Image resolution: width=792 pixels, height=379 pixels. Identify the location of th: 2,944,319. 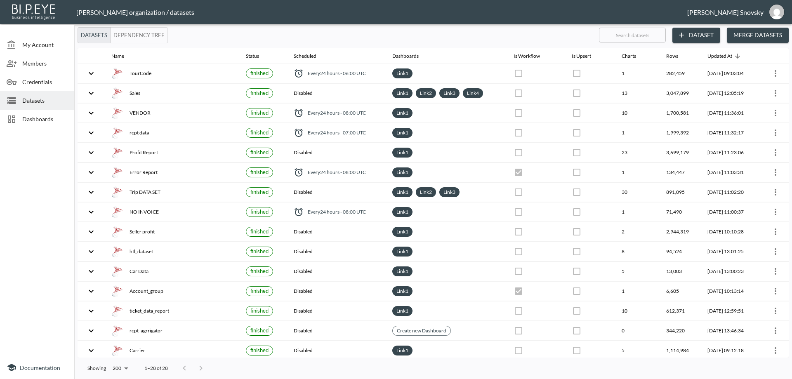
(680, 232).